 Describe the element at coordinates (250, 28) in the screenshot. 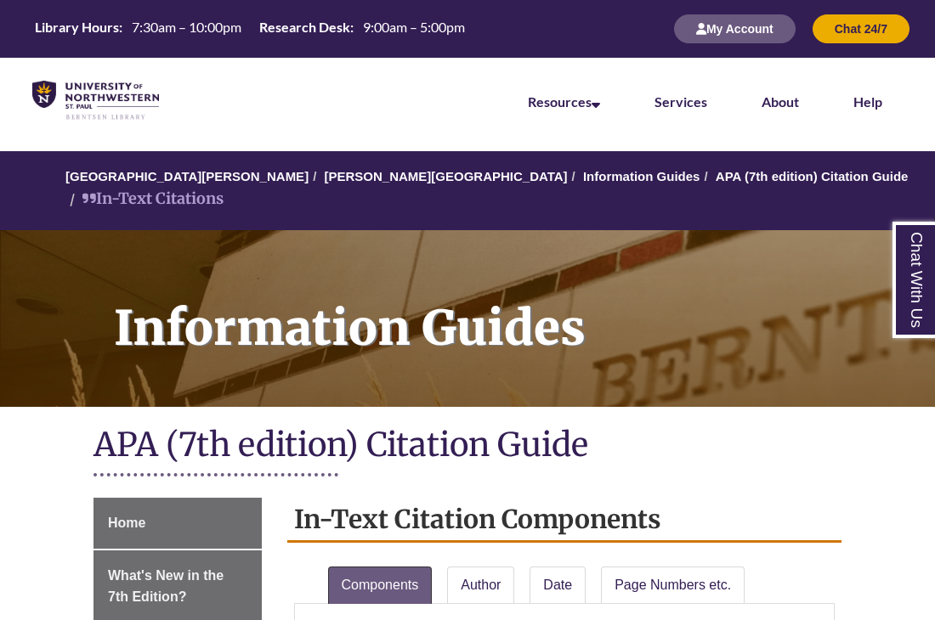

I see `table: Hours Today` at that location.